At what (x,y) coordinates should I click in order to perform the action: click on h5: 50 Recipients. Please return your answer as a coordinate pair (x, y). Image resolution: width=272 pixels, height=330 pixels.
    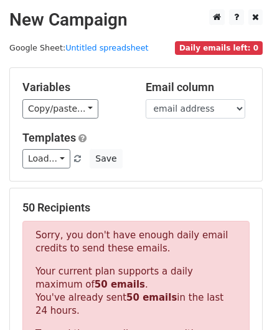
    Looking at the image, I should click on (136, 207).